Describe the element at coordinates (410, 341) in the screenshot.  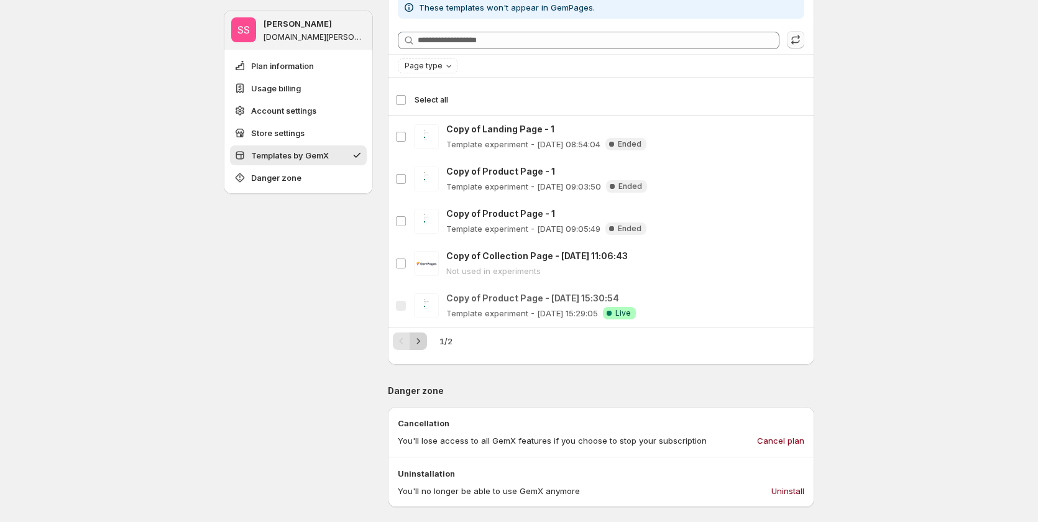
I see `nav: Pagination` at that location.